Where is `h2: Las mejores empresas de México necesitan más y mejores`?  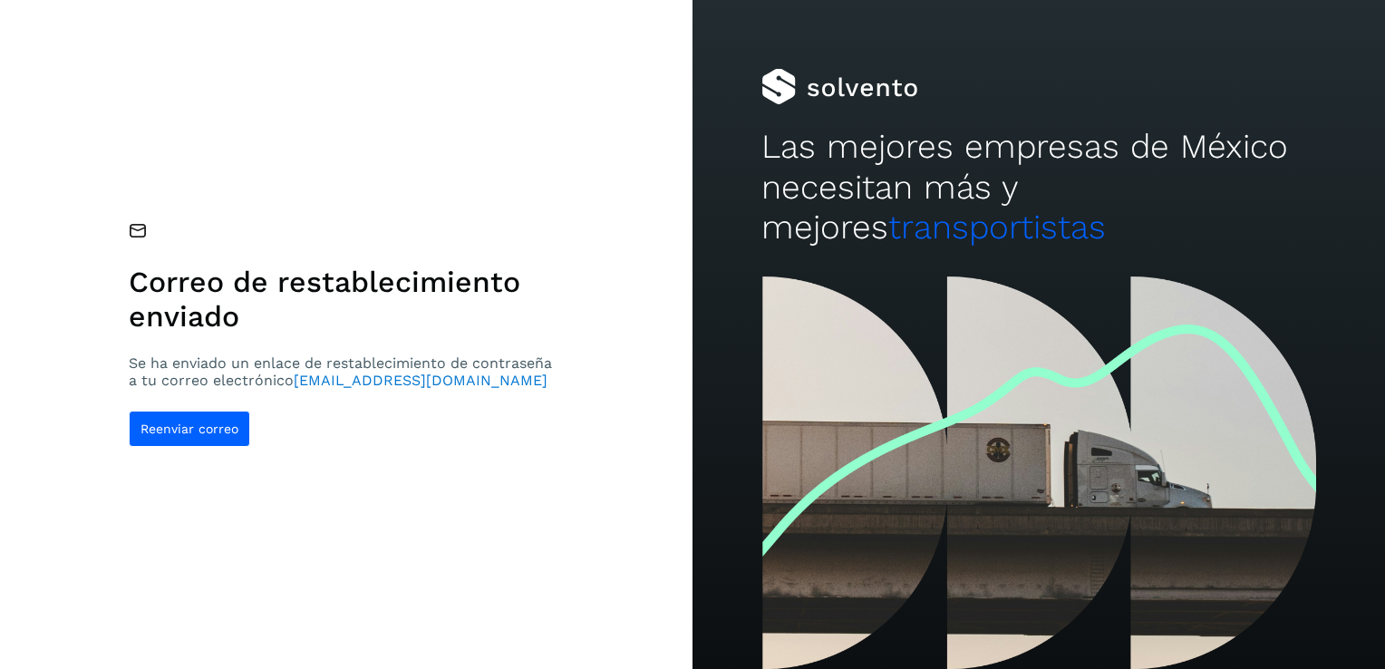
h2: Las mejores empresas de México necesitan más y mejores is located at coordinates (1038, 187).